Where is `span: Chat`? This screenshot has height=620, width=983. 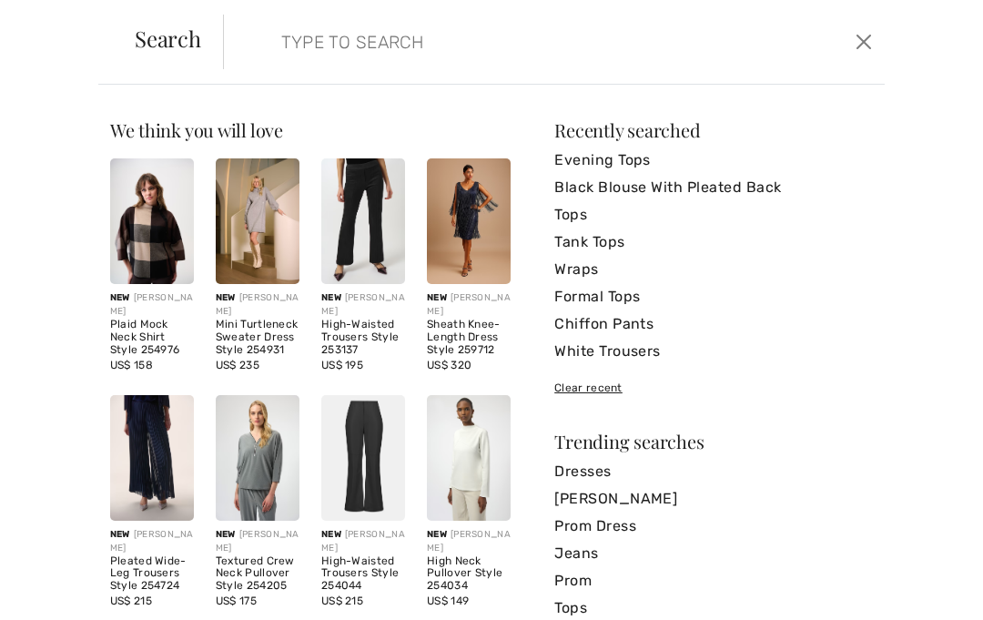
span: Chat is located at coordinates (63, 21).